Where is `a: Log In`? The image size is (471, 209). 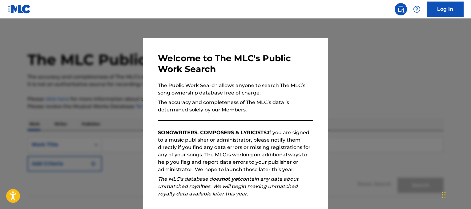
a: Log In is located at coordinates (445, 9).